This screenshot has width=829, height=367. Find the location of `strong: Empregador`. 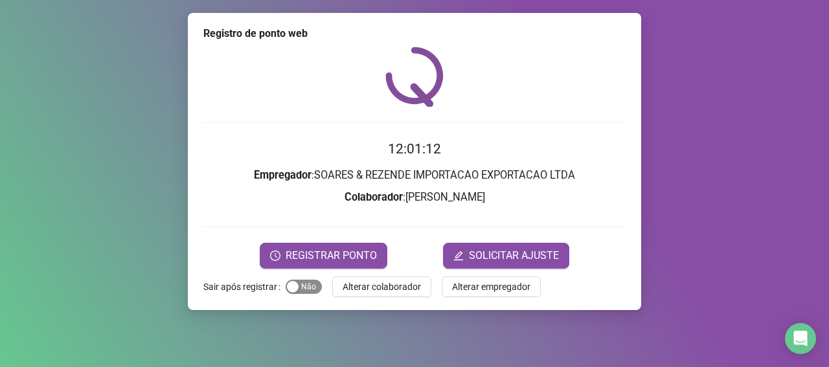

strong: Empregador is located at coordinates (282, 175).